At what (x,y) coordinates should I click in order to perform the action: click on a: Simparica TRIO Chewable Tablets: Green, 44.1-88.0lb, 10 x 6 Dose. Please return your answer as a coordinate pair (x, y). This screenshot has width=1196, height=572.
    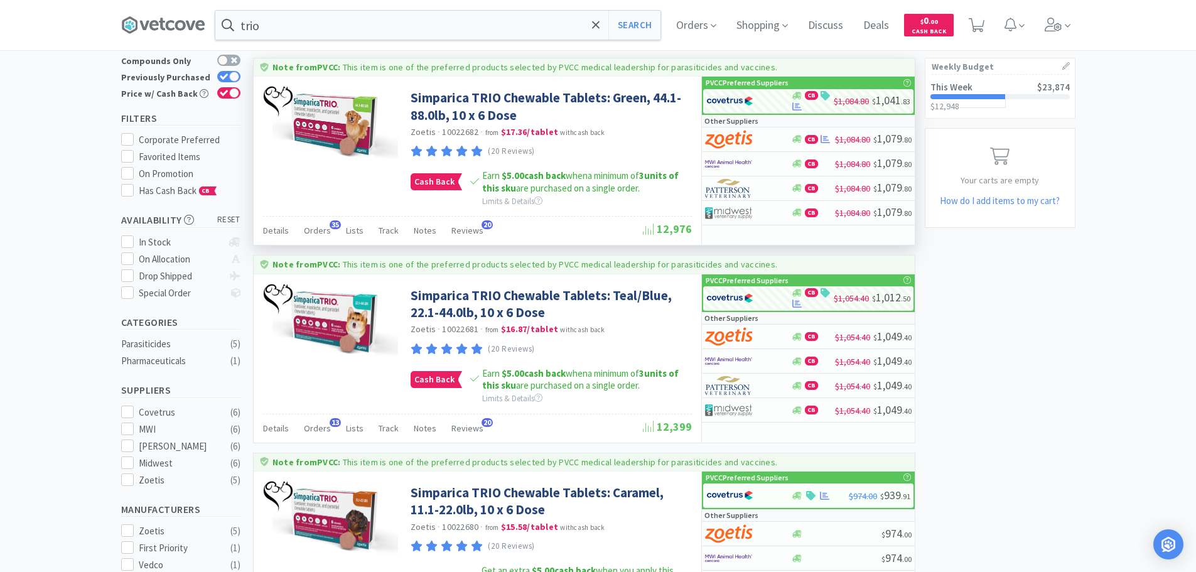
    Looking at the image, I should click on (549, 106).